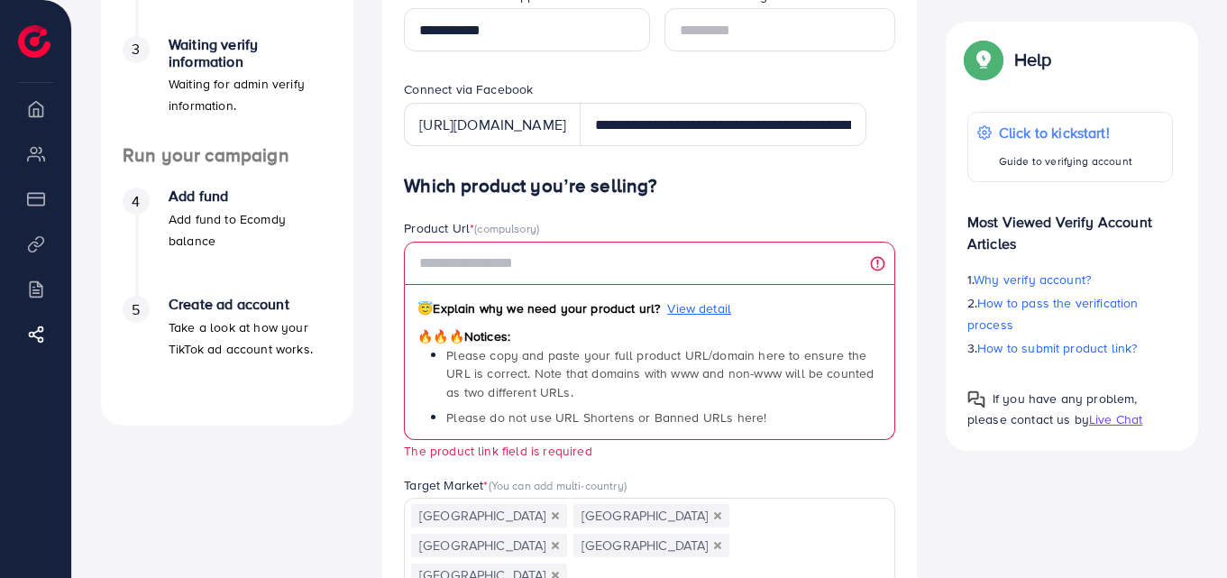 This screenshot has width=1227, height=578. I want to click on p: Help, so click(1033, 60).